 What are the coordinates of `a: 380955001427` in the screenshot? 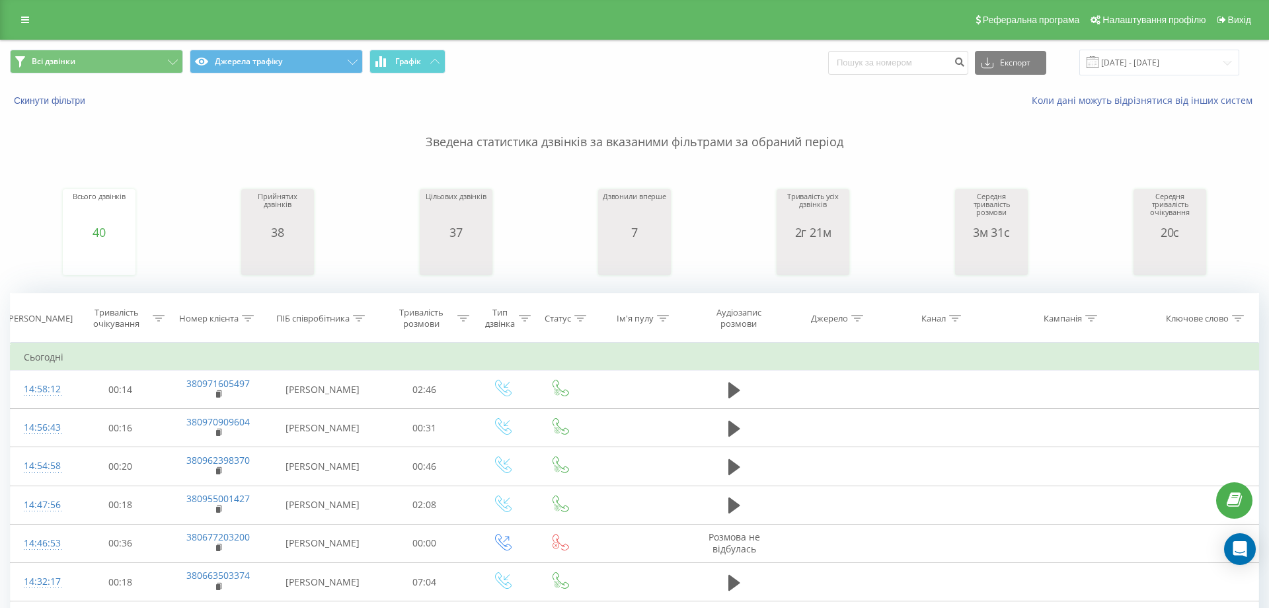 It's located at (218, 498).